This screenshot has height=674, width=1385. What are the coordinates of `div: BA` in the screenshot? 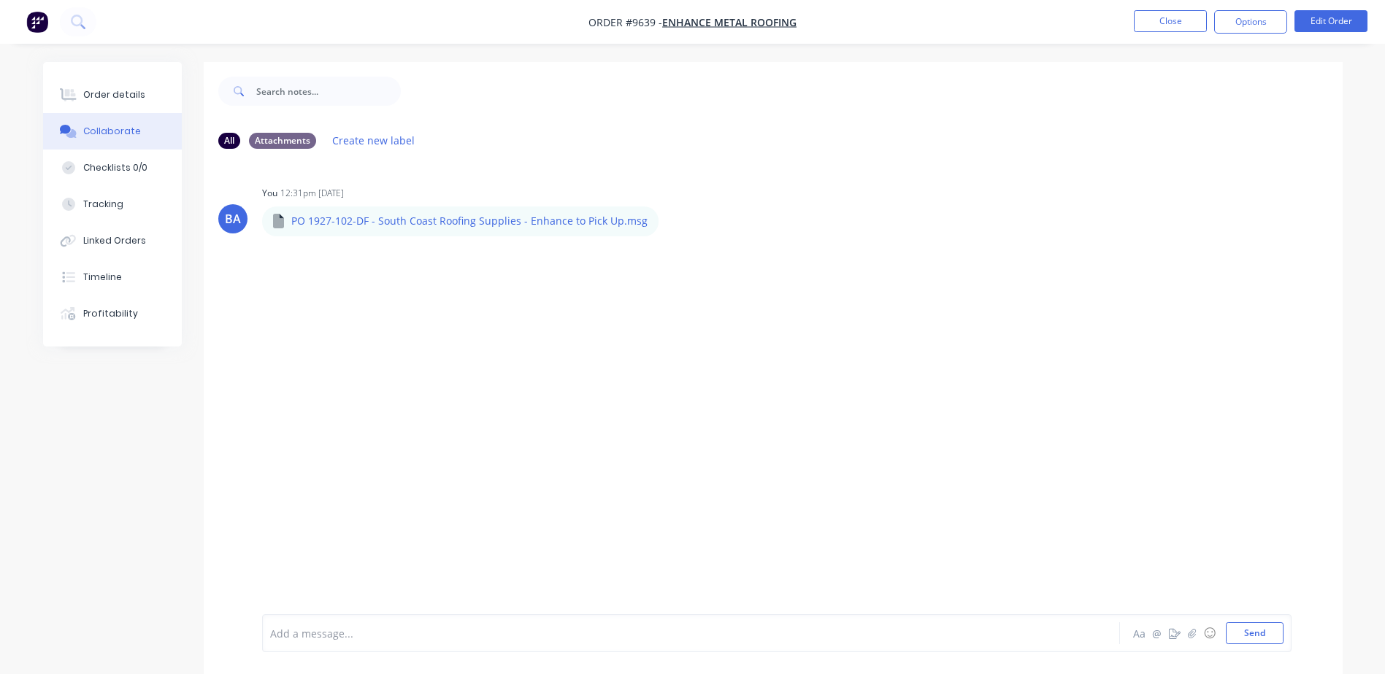 It's located at (233, 219).